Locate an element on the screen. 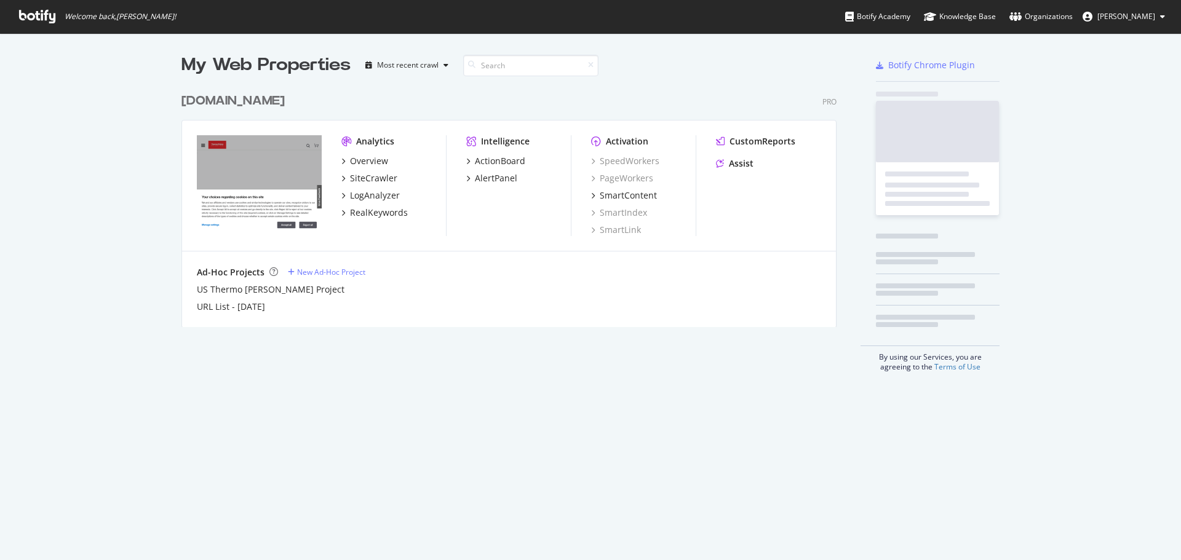 The image size is (1181, 560). div: By using our Services, you are agreeing to the is located at coordinates (930, 359).